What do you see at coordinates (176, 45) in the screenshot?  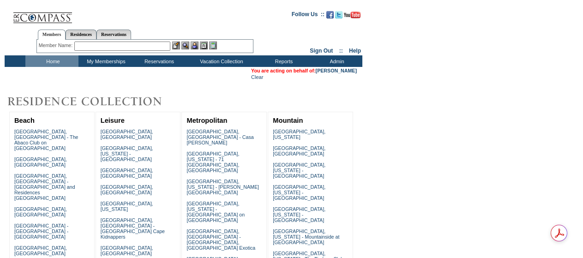 I see `img: b_edit.gif` at bounding box center [176, 45].